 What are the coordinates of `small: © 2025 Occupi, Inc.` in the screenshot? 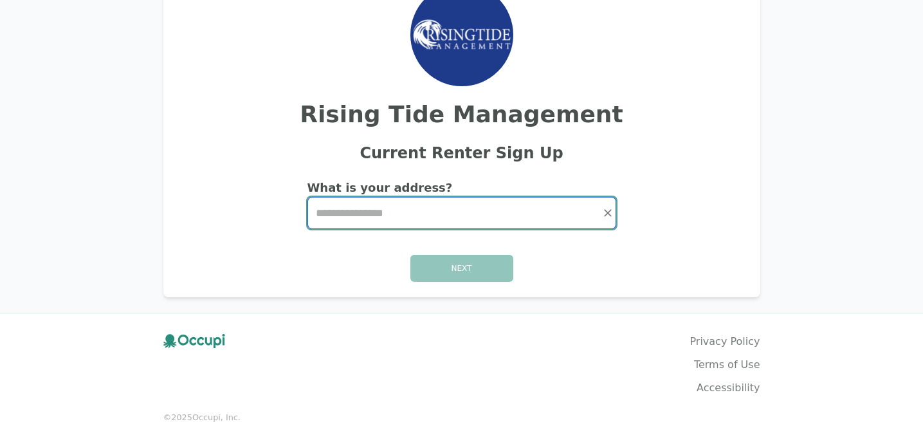 It's located at (462, 417).